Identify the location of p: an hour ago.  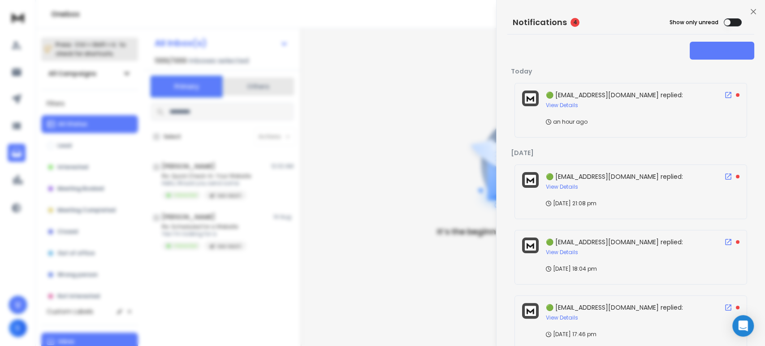
(567, 122).